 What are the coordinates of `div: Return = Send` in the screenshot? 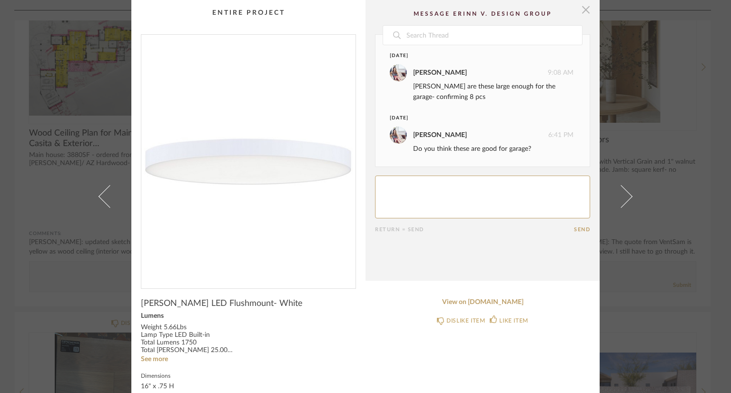 It's located at (474, 229).